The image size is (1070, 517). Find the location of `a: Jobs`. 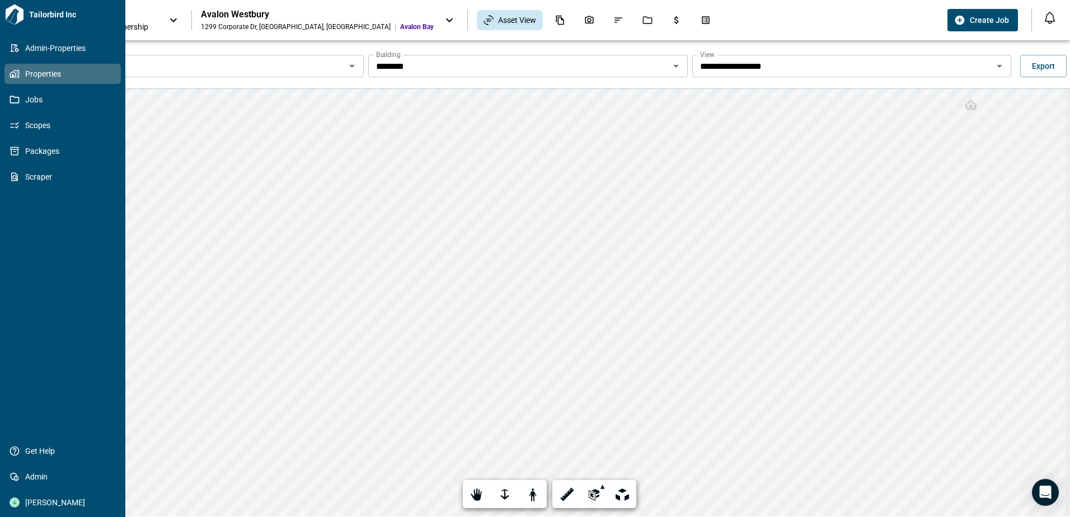

a: Jobs is located at coordinates (63, 100).